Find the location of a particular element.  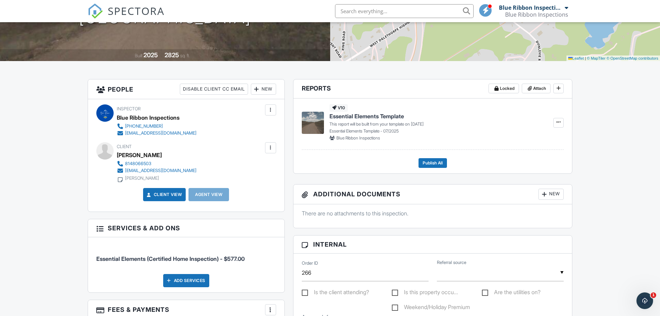

span: Inspector is located at coordinates (129, 109).